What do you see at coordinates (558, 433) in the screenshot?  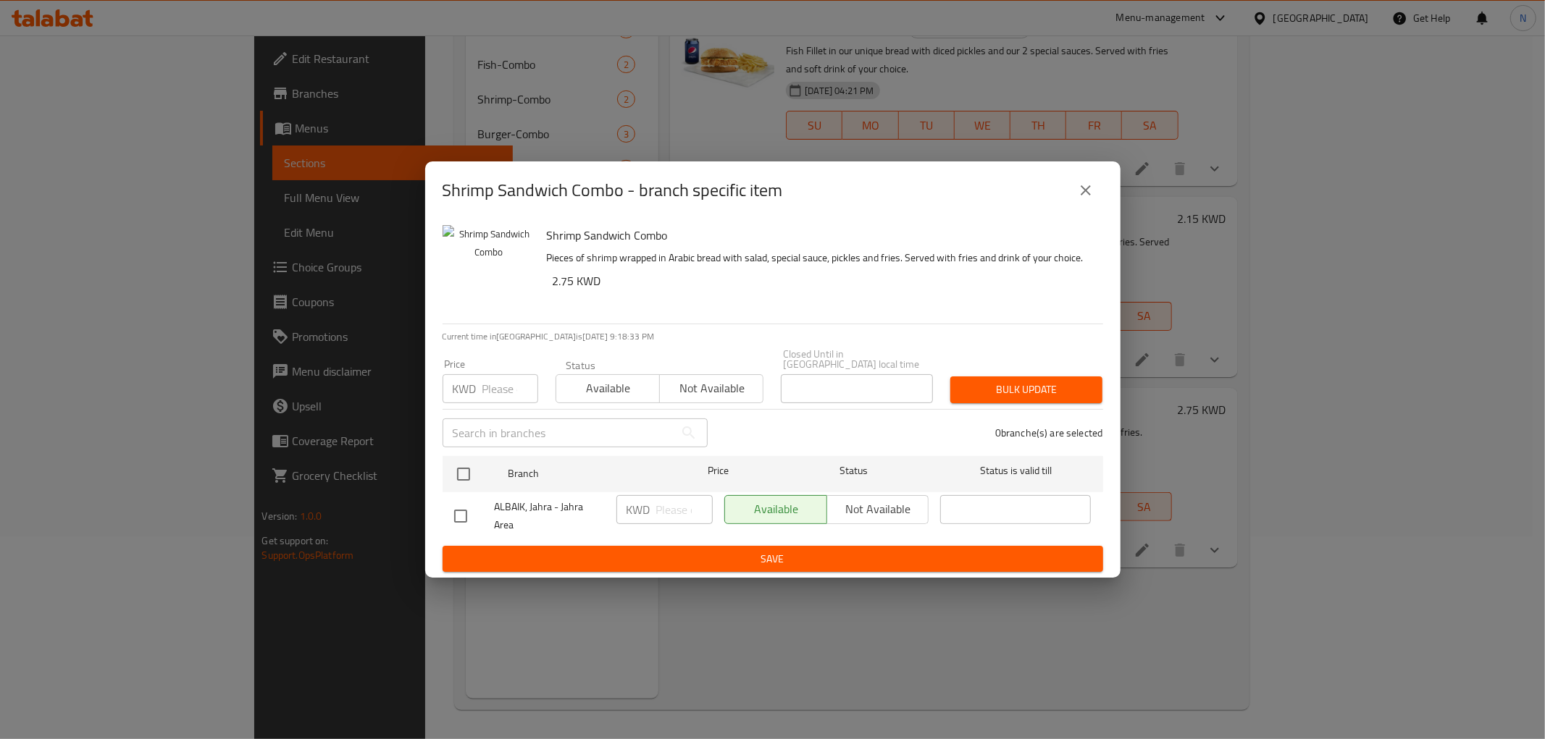 I see `input: Search in branches` at bounding box center [558, 433].